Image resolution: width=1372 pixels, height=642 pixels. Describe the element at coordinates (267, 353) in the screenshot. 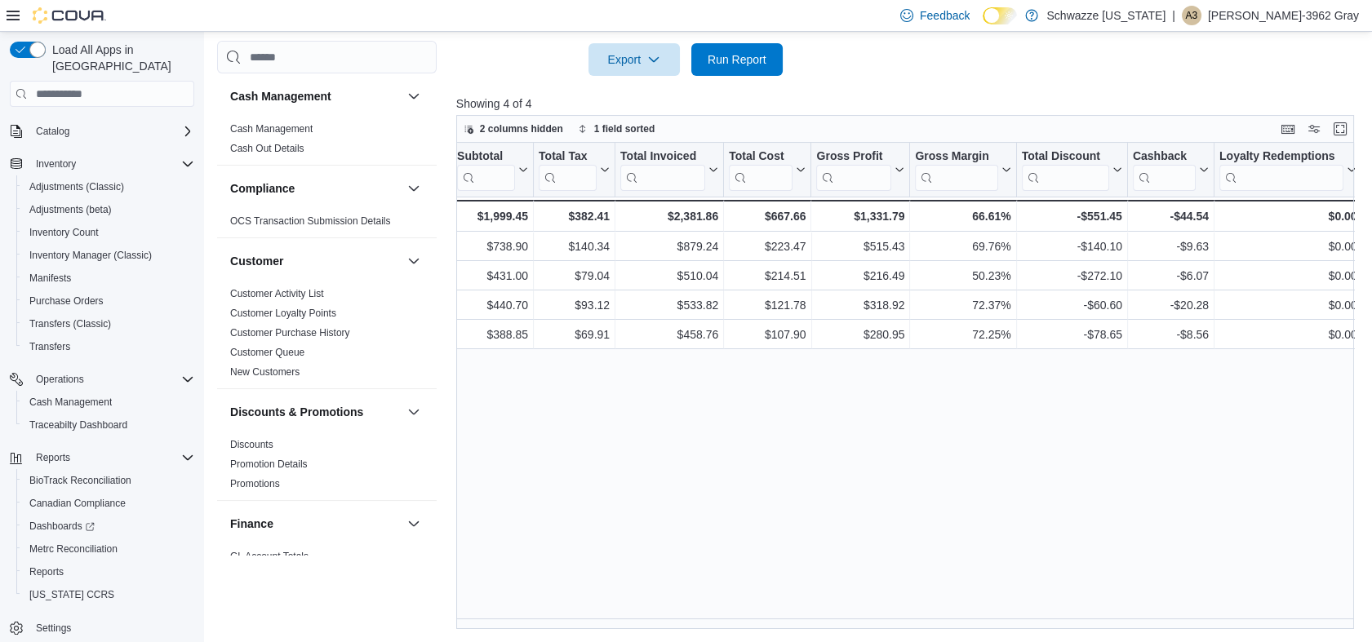

I see `span: Customer Queue` at that location.